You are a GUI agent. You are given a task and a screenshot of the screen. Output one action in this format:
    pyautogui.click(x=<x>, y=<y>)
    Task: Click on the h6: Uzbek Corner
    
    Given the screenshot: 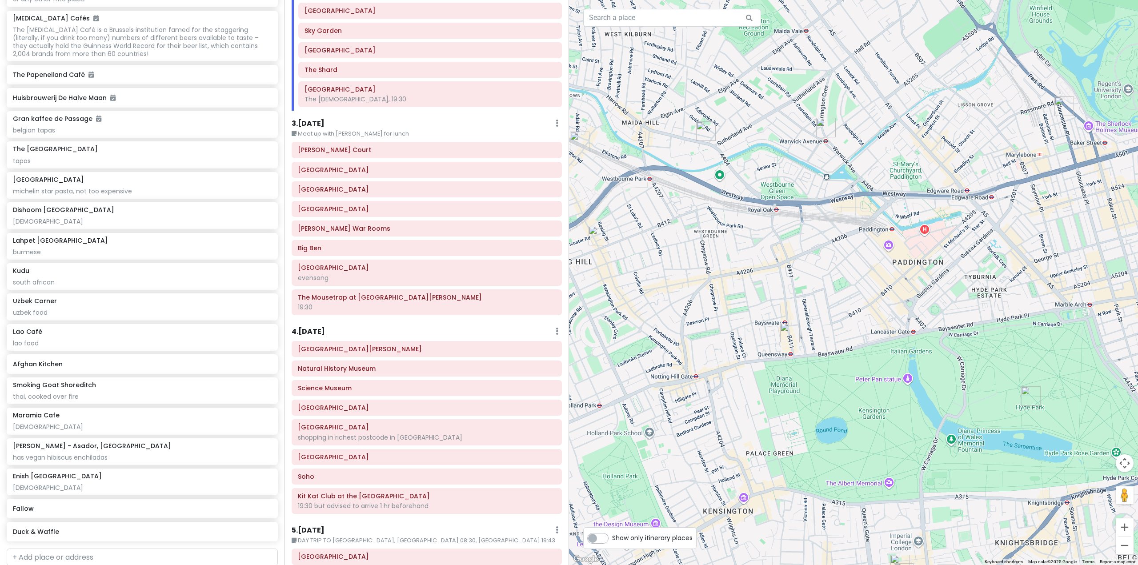 What is the action you would take?
    pyautogui.click(x=35, y=301)
    